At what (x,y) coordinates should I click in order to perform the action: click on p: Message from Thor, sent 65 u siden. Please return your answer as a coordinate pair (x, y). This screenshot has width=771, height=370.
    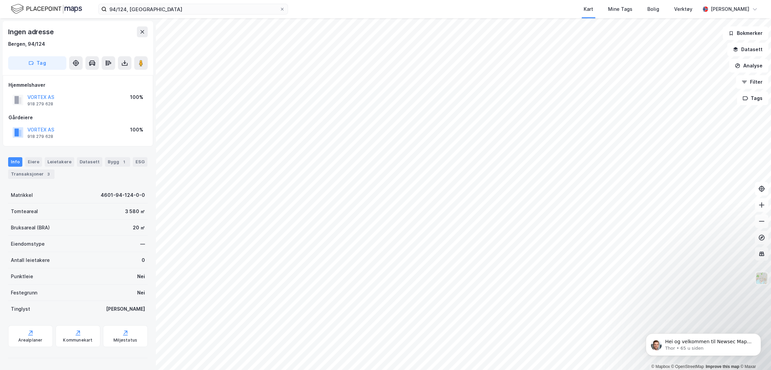
    Looking at the image, I should click on (73, 29).